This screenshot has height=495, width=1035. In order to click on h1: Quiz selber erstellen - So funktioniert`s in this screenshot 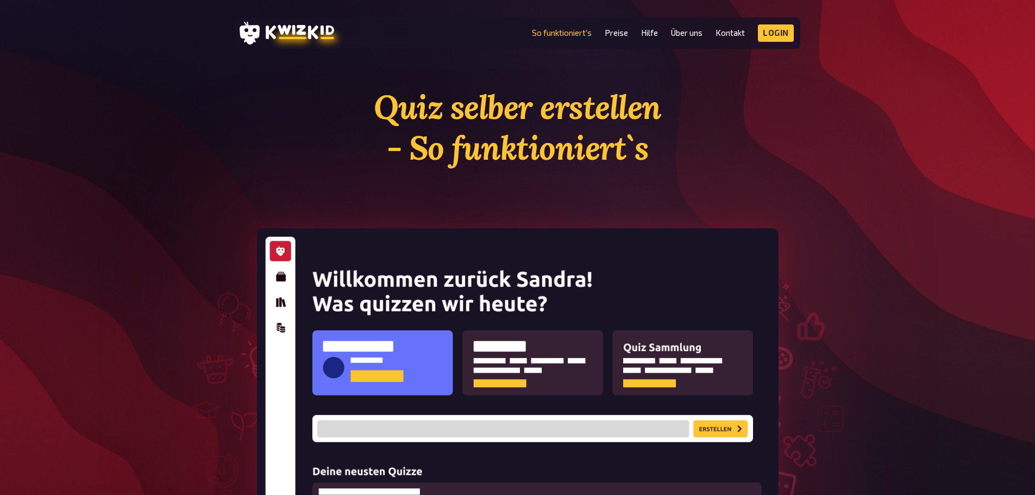, I will do `click(518, 128)`.